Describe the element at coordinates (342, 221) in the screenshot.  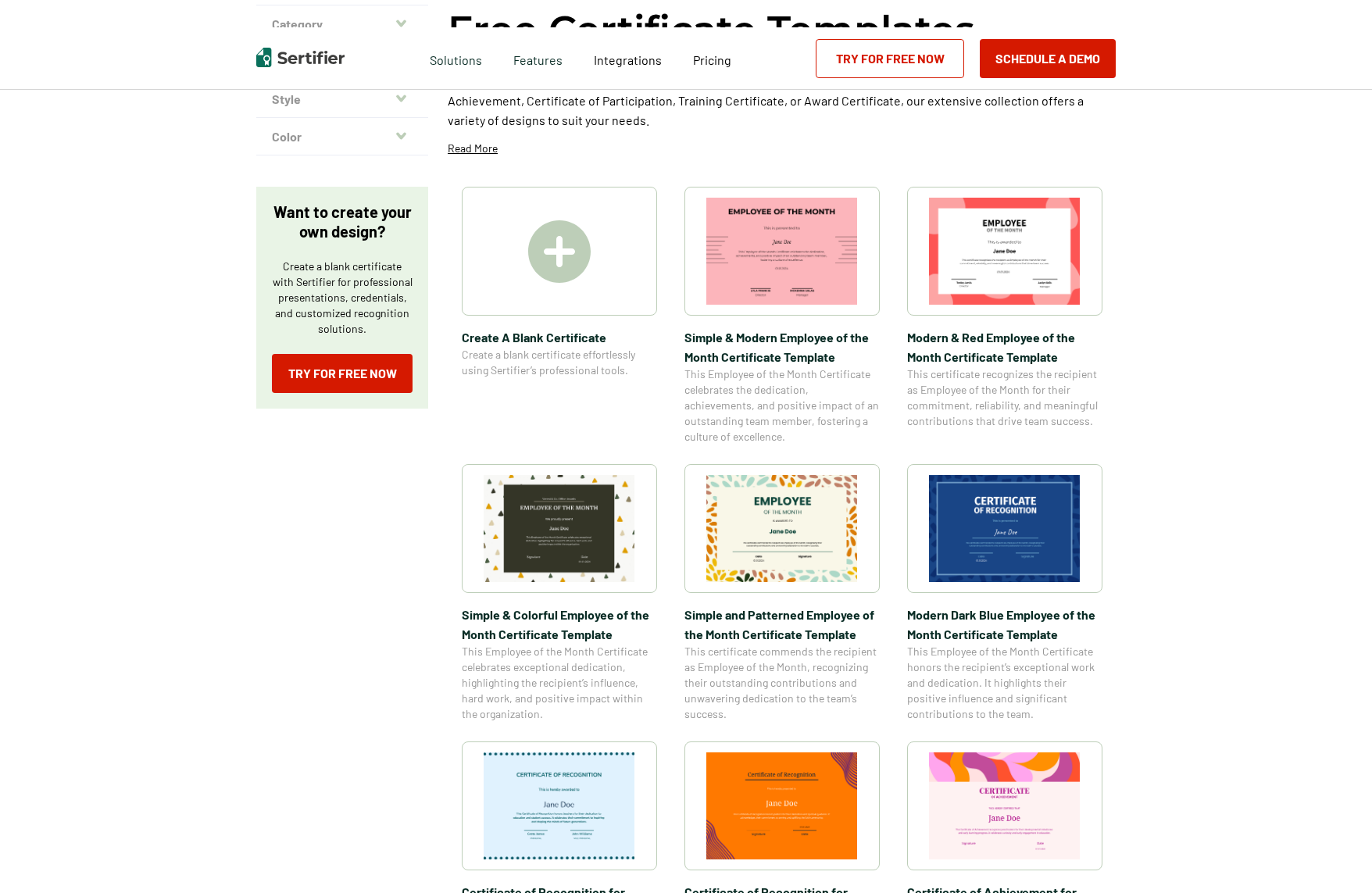
I see `p: Want to create your own design?` at that location.